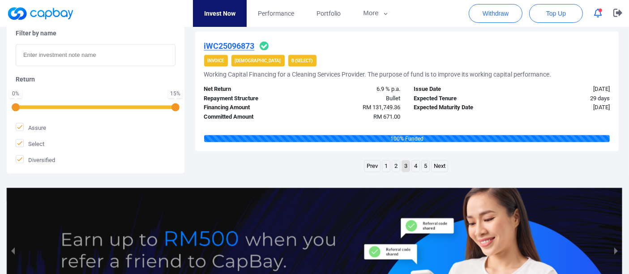 Image resolution: width=629 pixels, height=274 pixels. Describe the element at coordinates (95, 55) in the screenshot. I see `input: Enter investment note name` at that location.